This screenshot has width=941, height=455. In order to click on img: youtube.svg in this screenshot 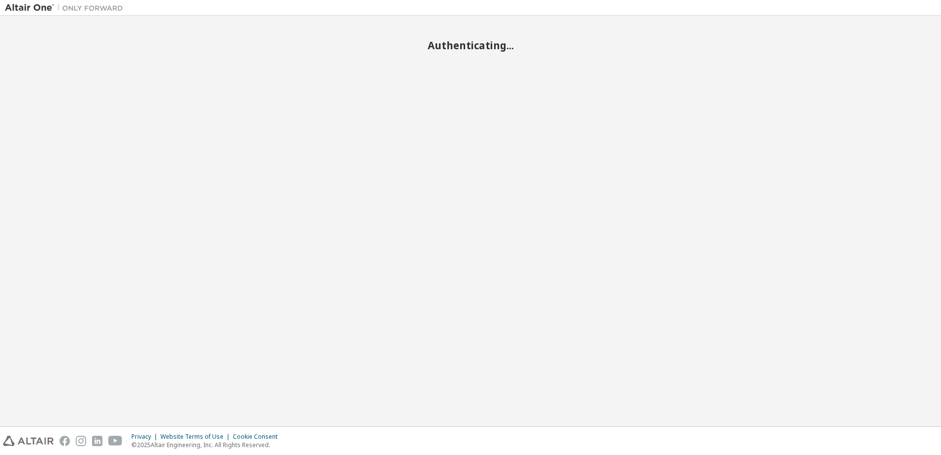, I will do `click(115, 440)`.